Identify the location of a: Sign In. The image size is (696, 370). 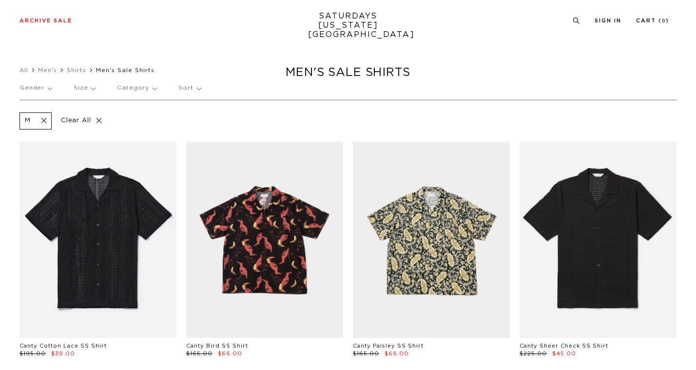
(608, 20).